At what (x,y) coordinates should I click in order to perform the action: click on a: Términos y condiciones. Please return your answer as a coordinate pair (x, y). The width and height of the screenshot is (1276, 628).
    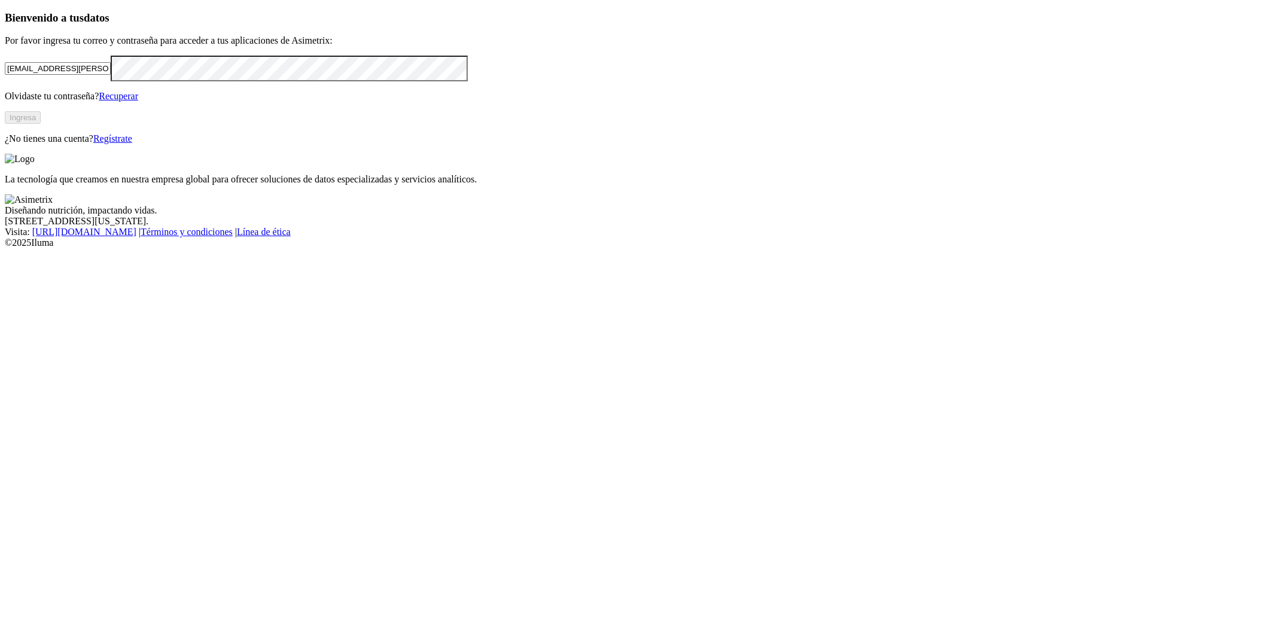
    Looking at the image, I should click on (187, 232).